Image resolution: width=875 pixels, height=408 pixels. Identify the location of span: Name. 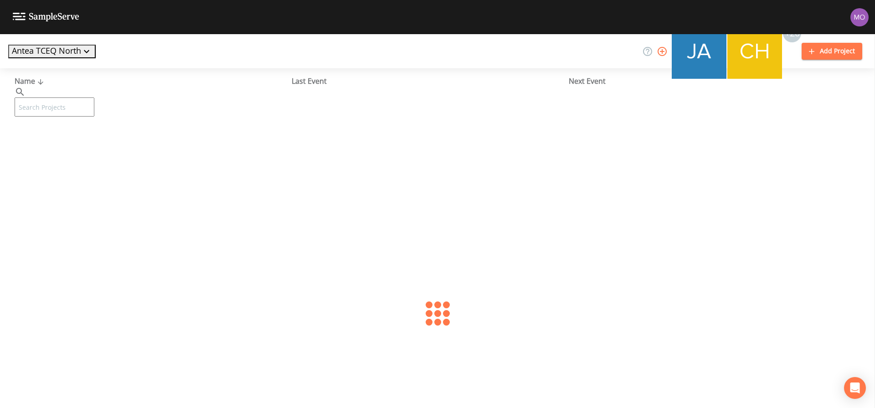
(30, 81).